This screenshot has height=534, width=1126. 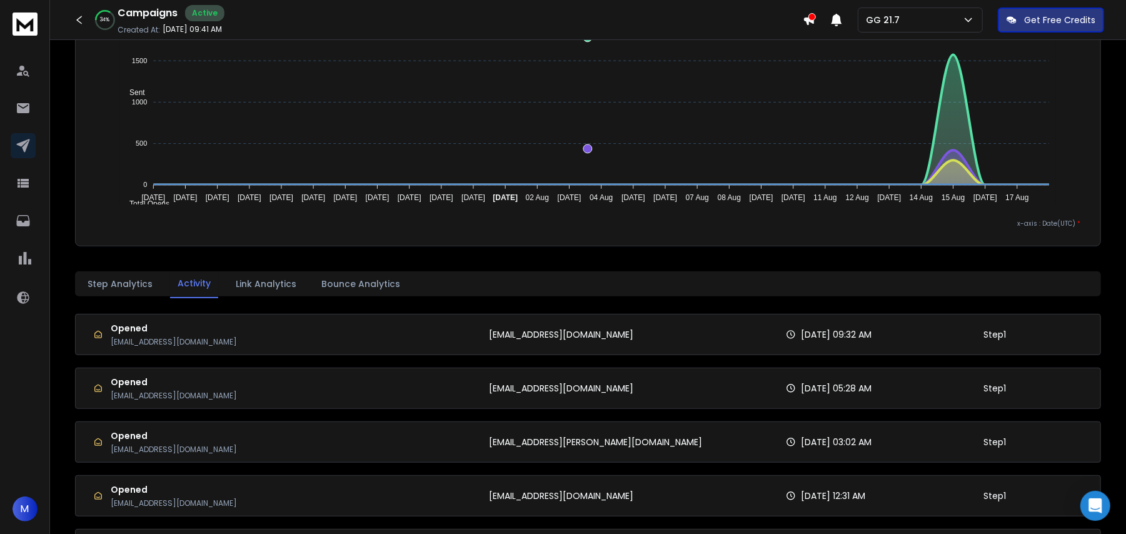 What do you see at coordinates (361, 284) in the screenshot?
I see `button: Bounce Analytics` at bounding box center [361, 284].